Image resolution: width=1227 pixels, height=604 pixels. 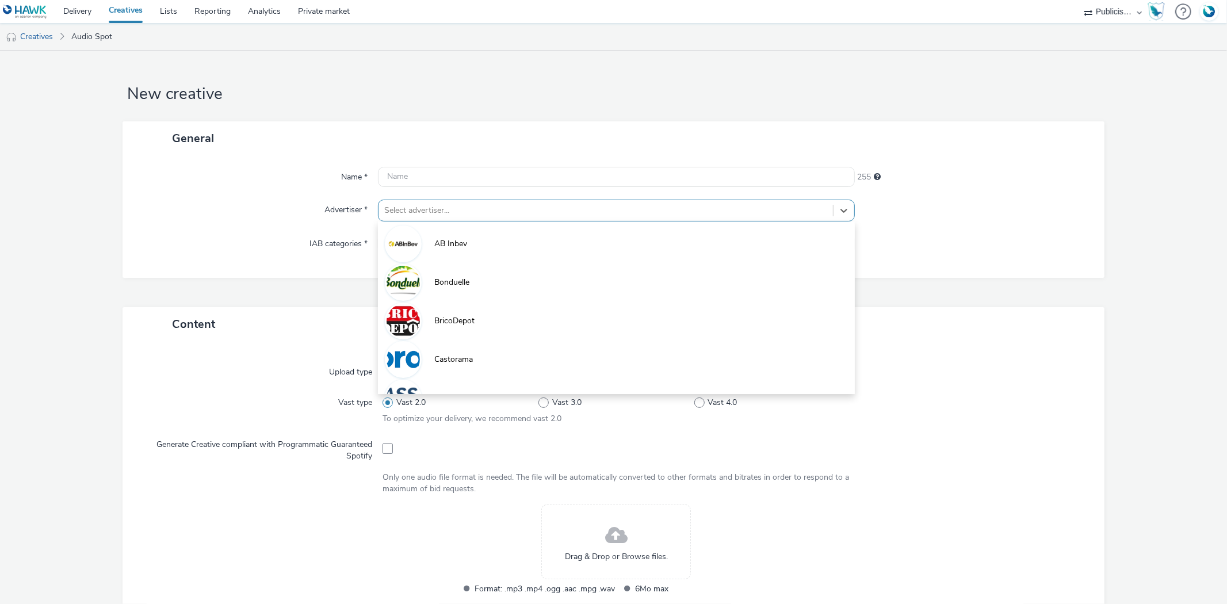 I want to click on input: Name, so click(x=616, y=177).